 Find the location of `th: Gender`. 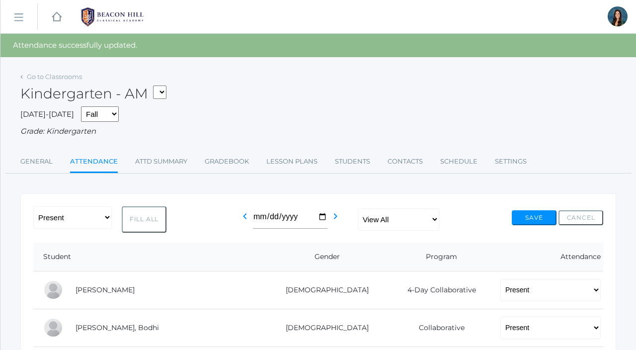

th: Gender is located at coordinates (323, 257).